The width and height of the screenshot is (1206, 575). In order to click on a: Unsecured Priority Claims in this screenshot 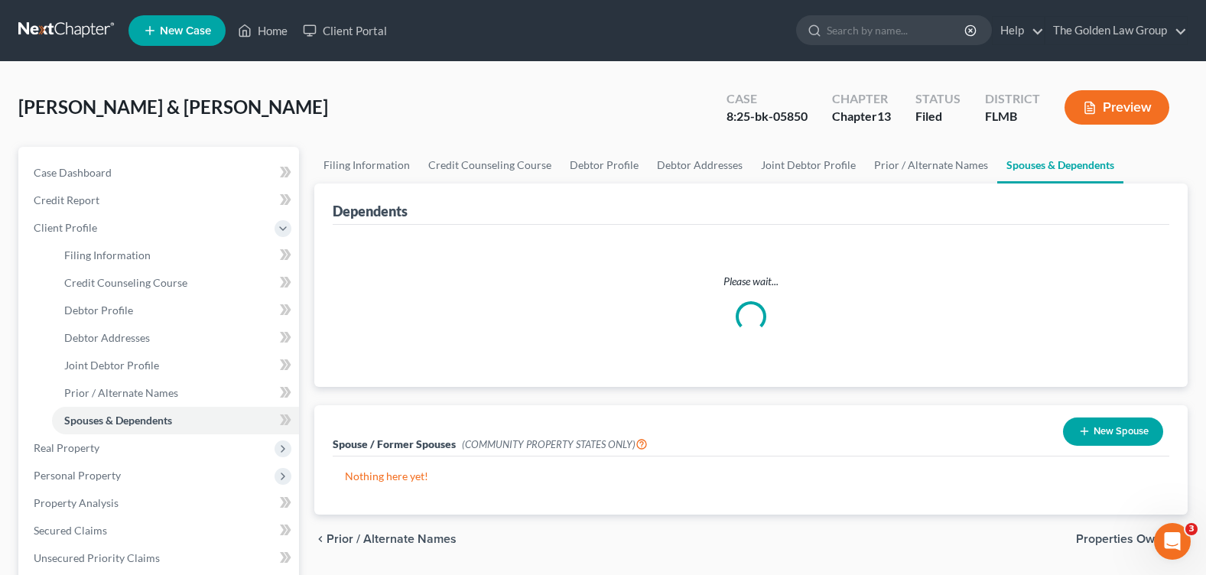, I will do `click(160, 558)`.